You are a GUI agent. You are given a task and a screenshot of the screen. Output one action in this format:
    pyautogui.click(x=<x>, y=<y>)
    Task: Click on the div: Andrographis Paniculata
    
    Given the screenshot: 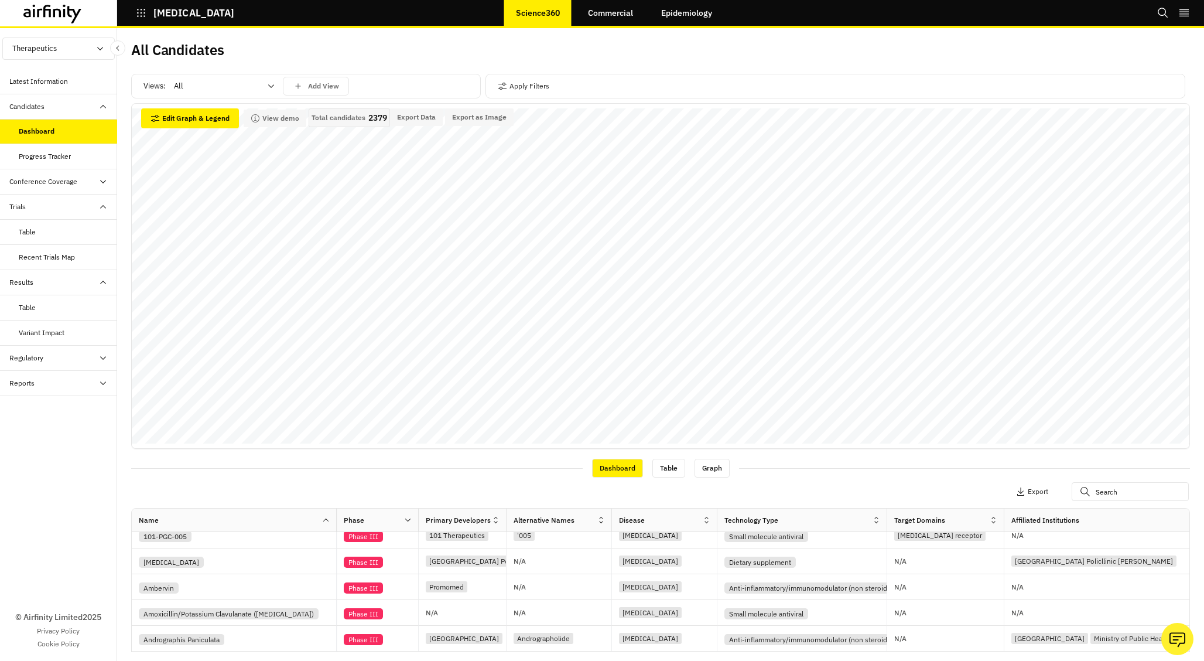 What is the action you would take?
    pyautogui.click(x=182, y=639)
    